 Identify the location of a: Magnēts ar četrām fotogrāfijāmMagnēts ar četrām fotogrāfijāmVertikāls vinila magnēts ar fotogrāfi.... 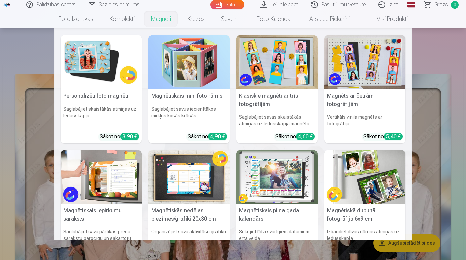
(365, 89).